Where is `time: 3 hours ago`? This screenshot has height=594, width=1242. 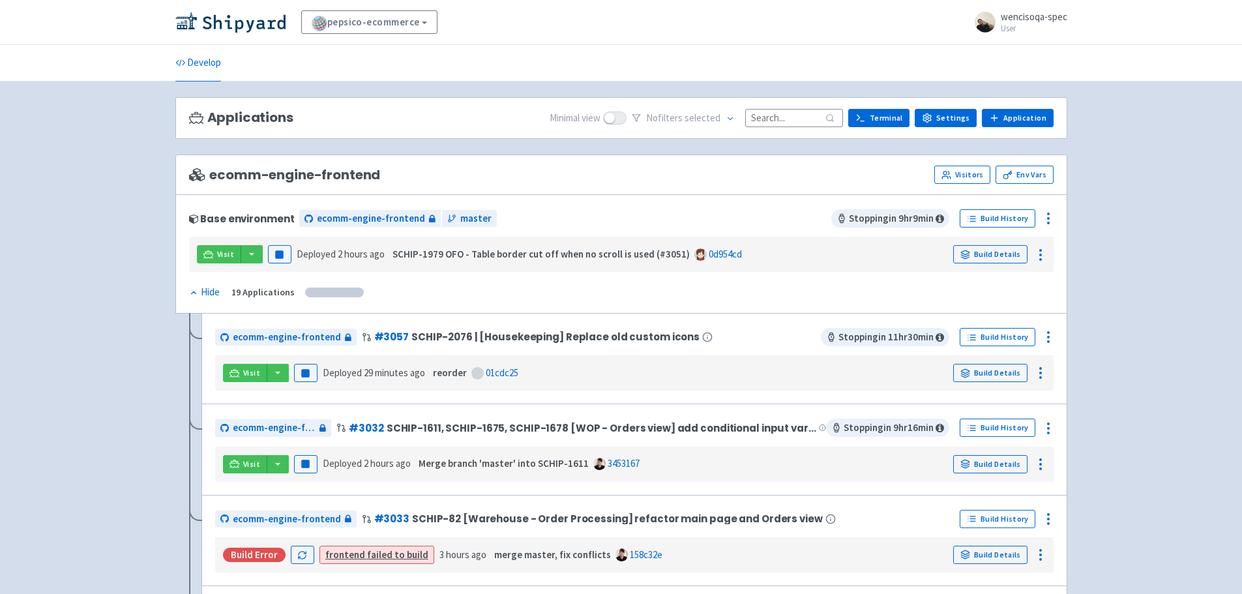
time: 3 hours ago is located at coordinates (463, 554).